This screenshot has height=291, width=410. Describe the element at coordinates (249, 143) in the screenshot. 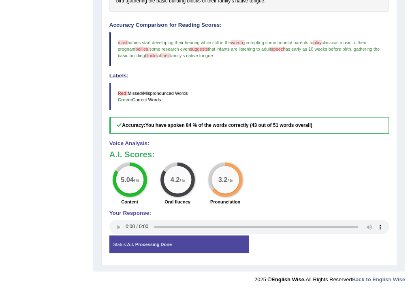

I see `h4: Voice Analysis:` at that location.